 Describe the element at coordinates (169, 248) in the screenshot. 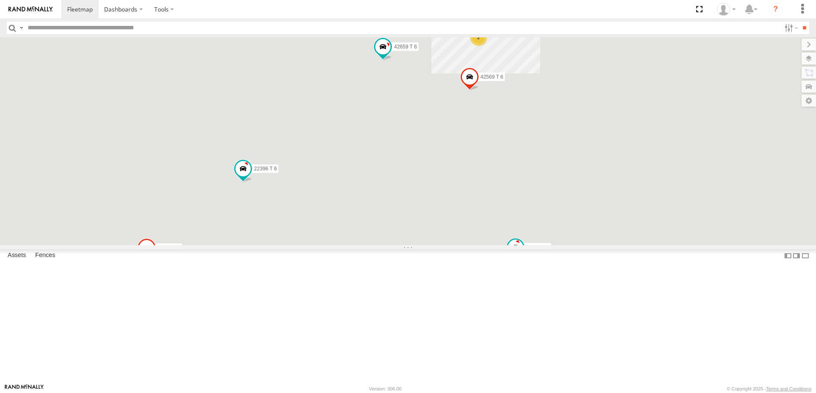

I see `span: 54289 T 6` at that location.